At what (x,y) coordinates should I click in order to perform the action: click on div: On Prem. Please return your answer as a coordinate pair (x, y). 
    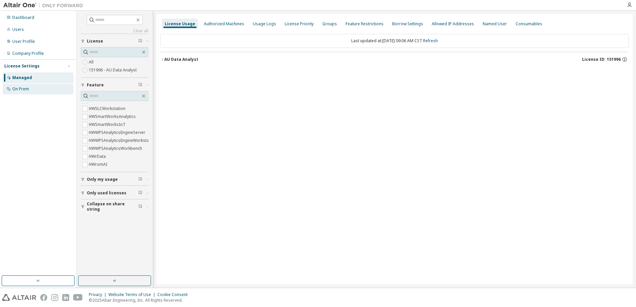
    Looking at the image, I should click on (21, 89).